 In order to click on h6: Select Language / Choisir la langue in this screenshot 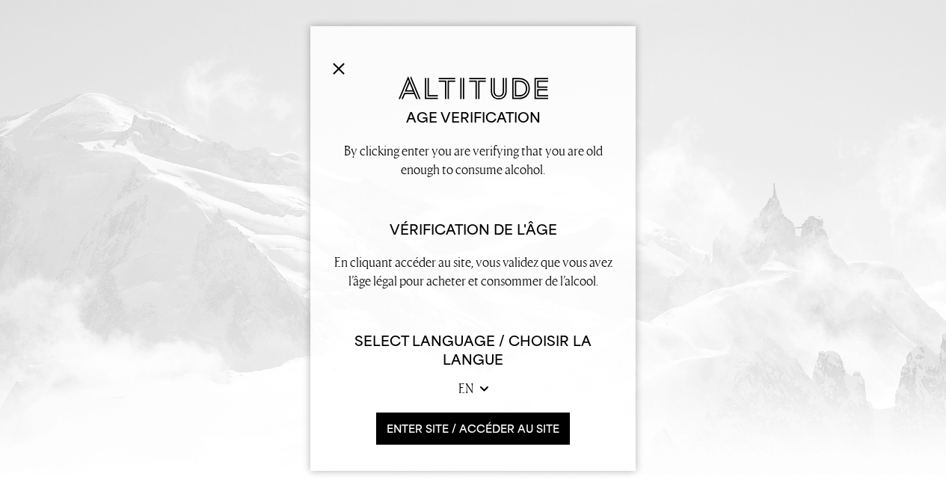, I will do `click(473, 351)`.